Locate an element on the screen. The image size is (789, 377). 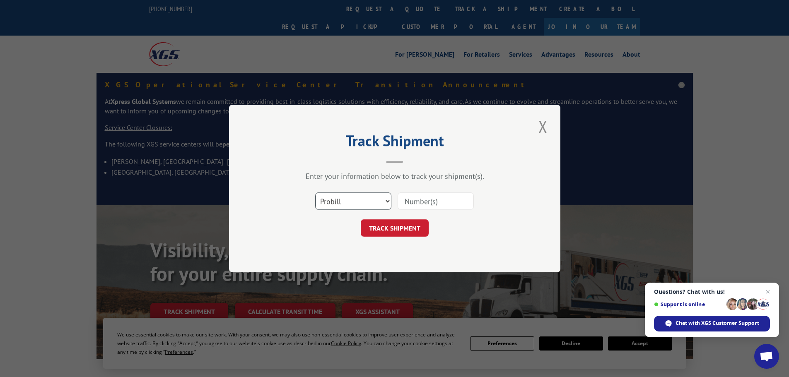
input: Number(s) is located at coordinates (435, 201).